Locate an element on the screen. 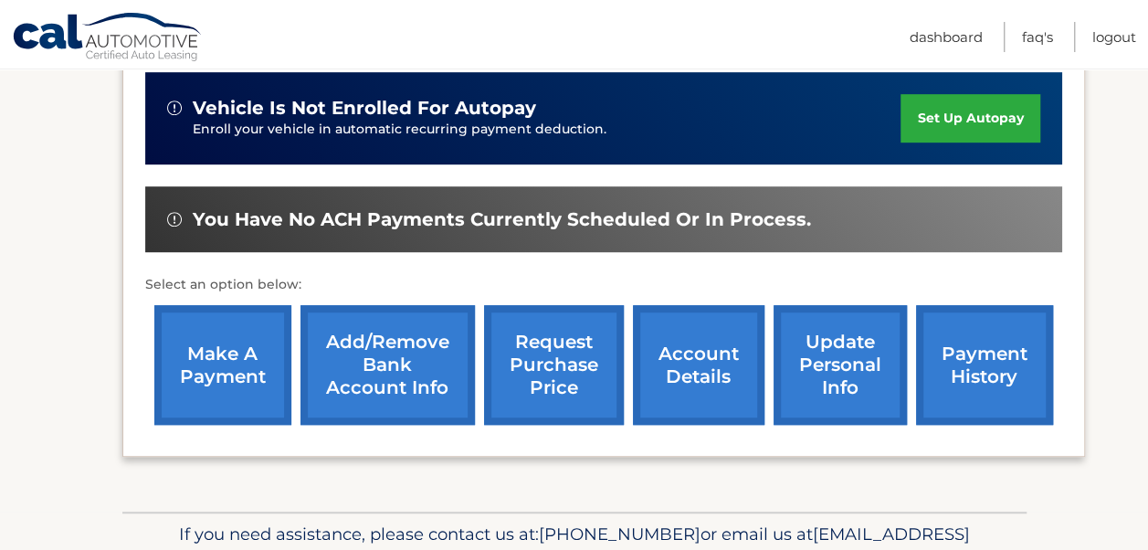 This screenshot has height=550, width=1148. a: make a payment is located at coordinates (223, 364).